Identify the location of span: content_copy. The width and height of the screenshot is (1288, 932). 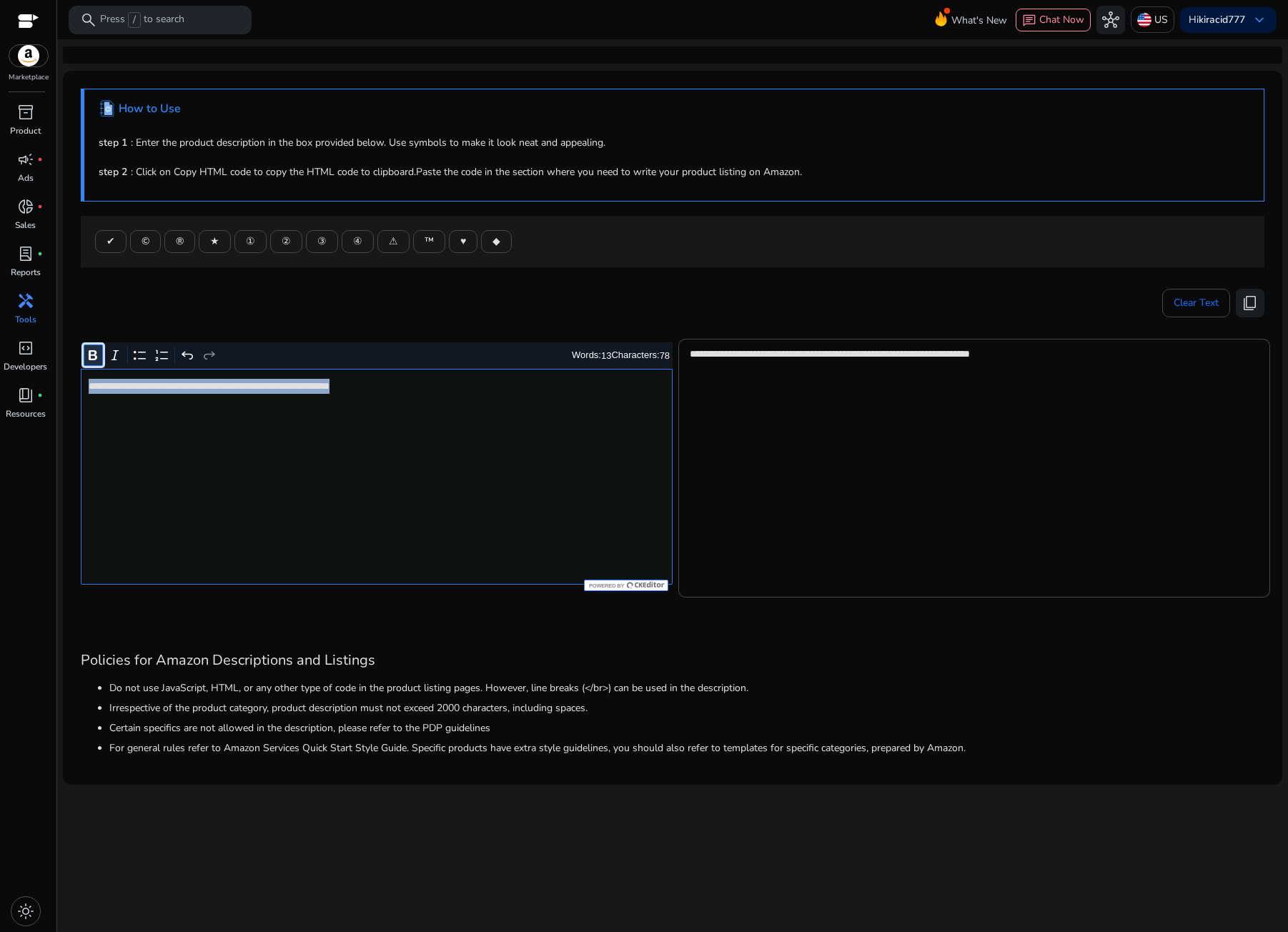
(1250, 303).